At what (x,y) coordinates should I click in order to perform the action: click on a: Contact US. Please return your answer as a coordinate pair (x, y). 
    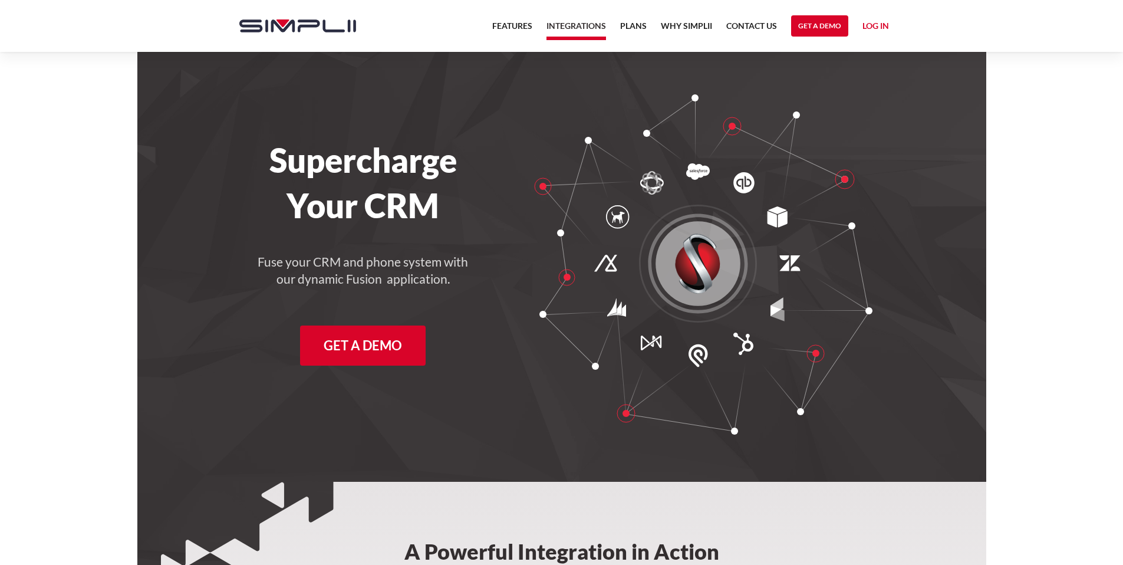
    Looking at the image, I should click on (752, 29).